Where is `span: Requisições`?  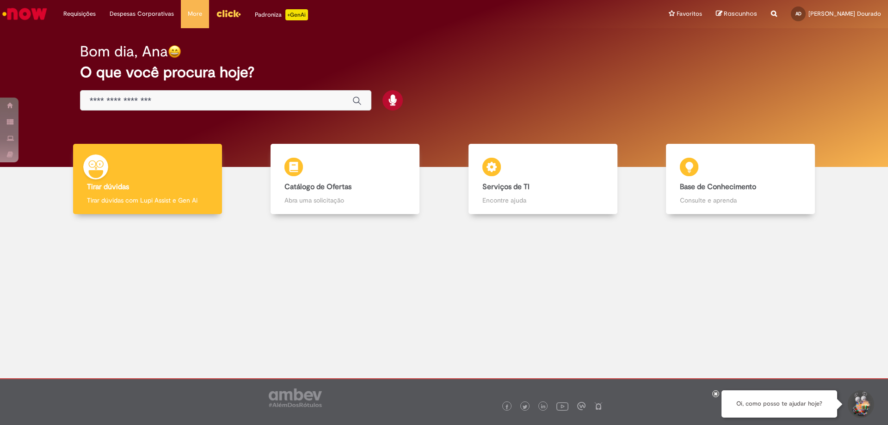 span: Requisições is located at coordinates (80, 14).